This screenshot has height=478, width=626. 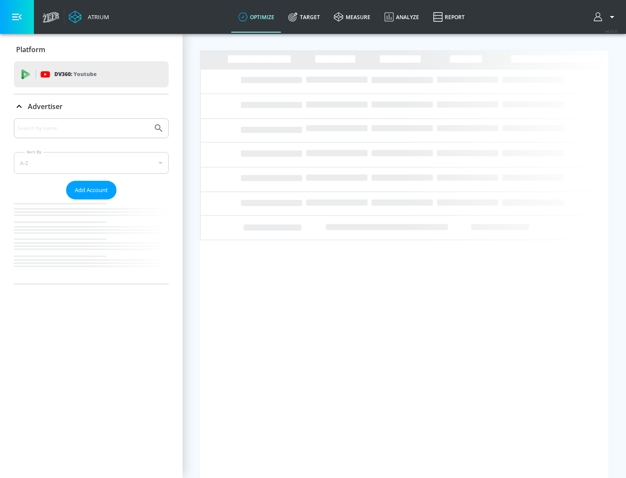 What do you see at coordinates (30, 50) in the screenshot?
I see `p: Platform` at bounding box center [30, 50].